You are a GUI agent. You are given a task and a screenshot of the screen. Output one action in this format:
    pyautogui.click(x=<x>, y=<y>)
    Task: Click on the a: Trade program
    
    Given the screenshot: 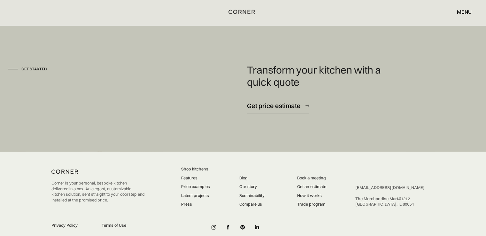 What is the action you would take?
    pyautogui.click(x=312, y=204)
    